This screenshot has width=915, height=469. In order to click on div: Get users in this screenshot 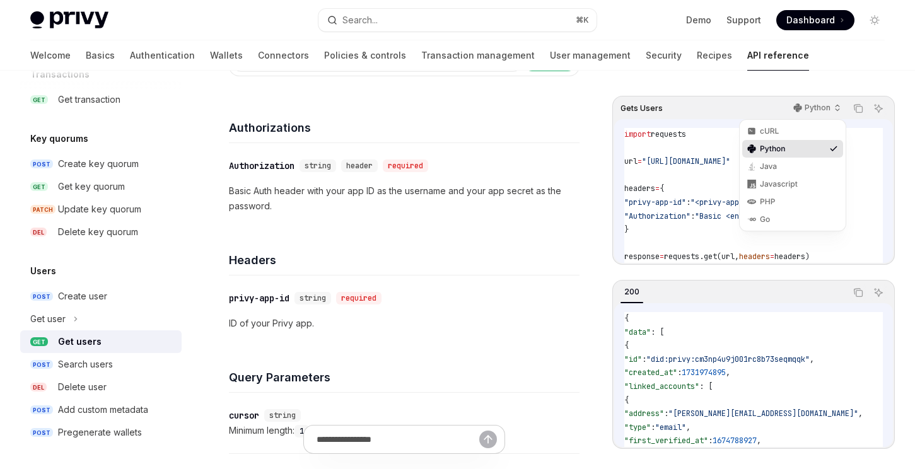, I will do `click(79, 342)`.